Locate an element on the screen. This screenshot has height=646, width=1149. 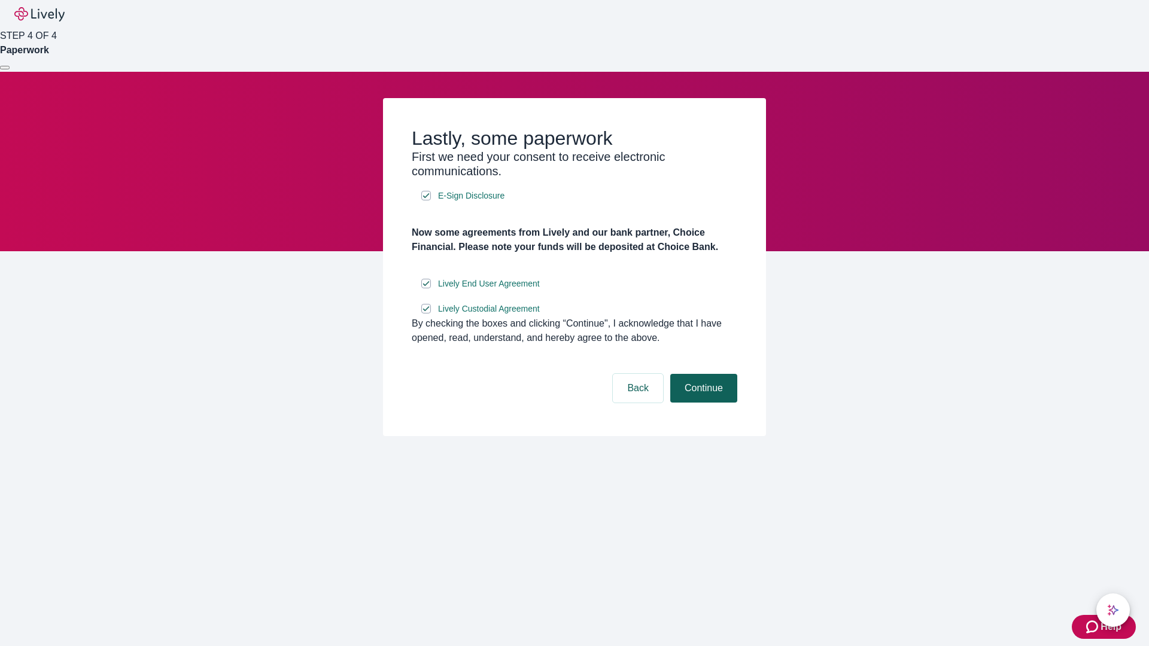
div: By checking the boxes and clicking “Continue", I acknowledge that I have opened, read, understand... is located at coordinates (574, 331).